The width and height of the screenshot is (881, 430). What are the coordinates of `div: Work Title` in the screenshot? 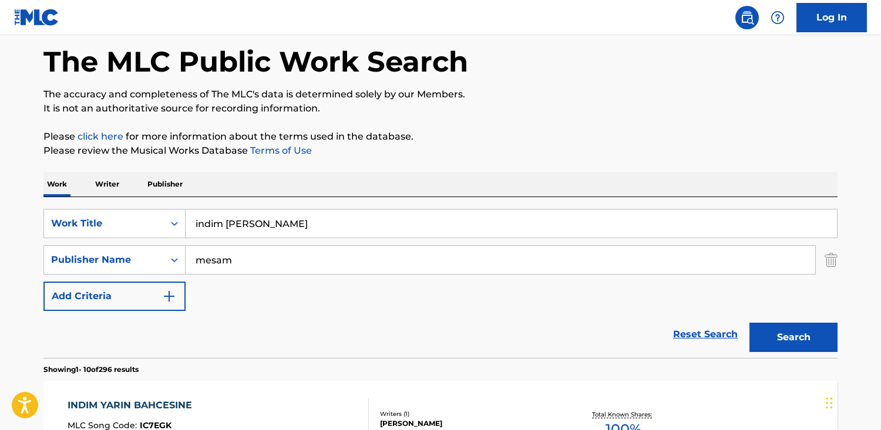 It's located at (104, 224).